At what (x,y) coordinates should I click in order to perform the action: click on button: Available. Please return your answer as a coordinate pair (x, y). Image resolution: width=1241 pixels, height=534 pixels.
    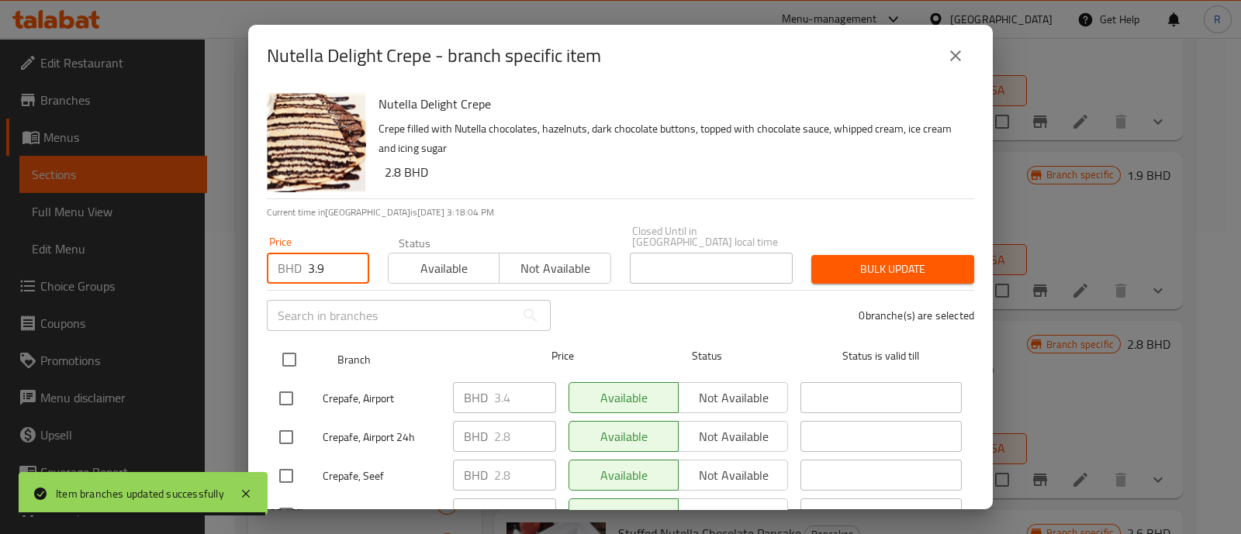
    Looking at the image, I should click on (444, 268).